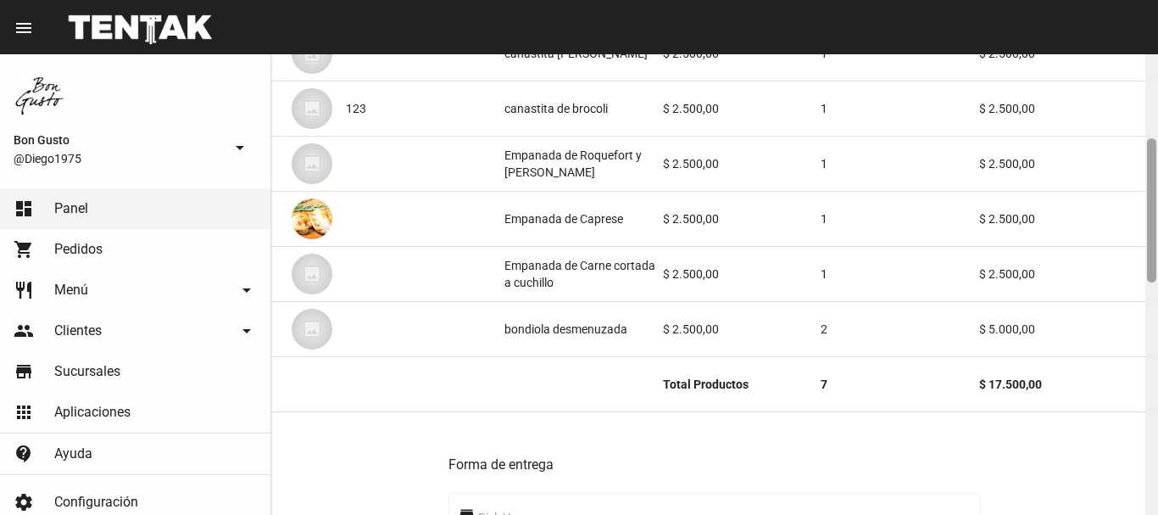  What do you see at coordinates (24, 412) in the screenshot?
I see `mat-icon: apps` at bounding box center [24, 412].